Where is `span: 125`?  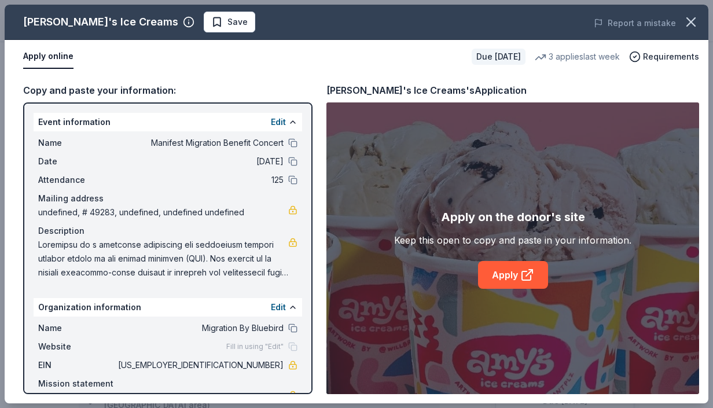 span: 125 is located at coordinates (200, 180).